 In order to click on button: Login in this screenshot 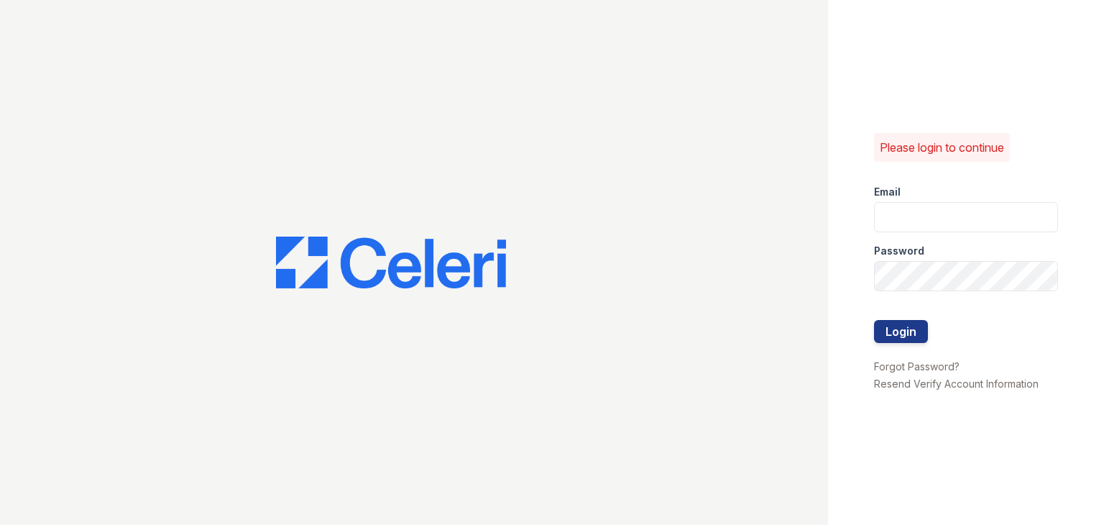, I will do `click(901, 331)`.